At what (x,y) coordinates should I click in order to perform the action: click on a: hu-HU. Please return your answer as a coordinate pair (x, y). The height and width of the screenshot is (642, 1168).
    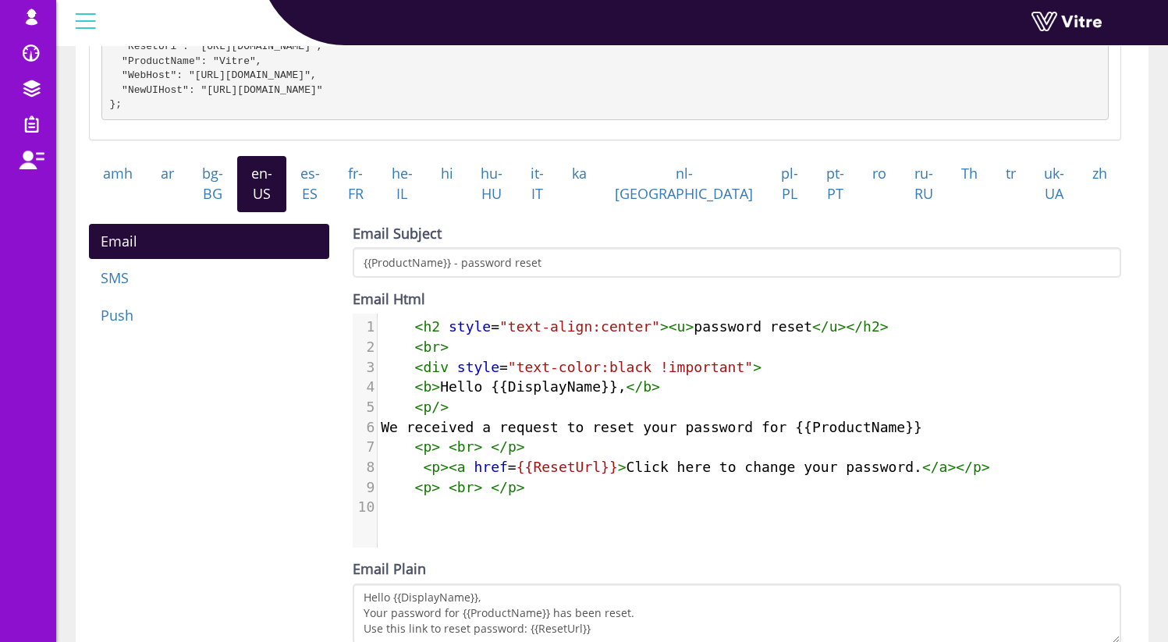
    Looking at the image, I should click on (493, 183).